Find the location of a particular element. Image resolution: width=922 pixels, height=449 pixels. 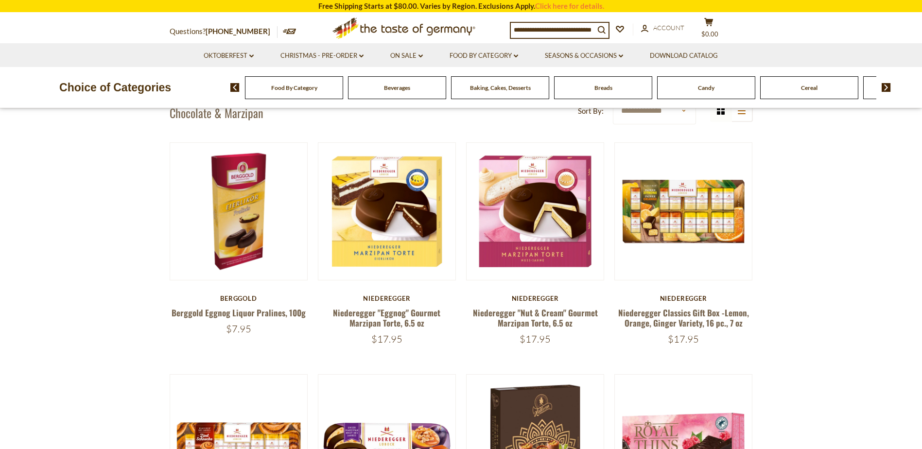

img: Berggold Eggnog Liquor Pralines, 100g is located at coordinates (239, 211).